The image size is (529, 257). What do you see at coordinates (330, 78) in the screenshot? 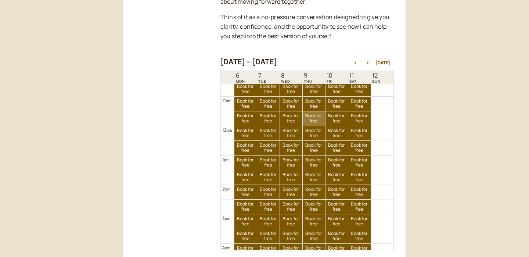
I see `a: October 10, 2025` at bounding box center [330, 78].